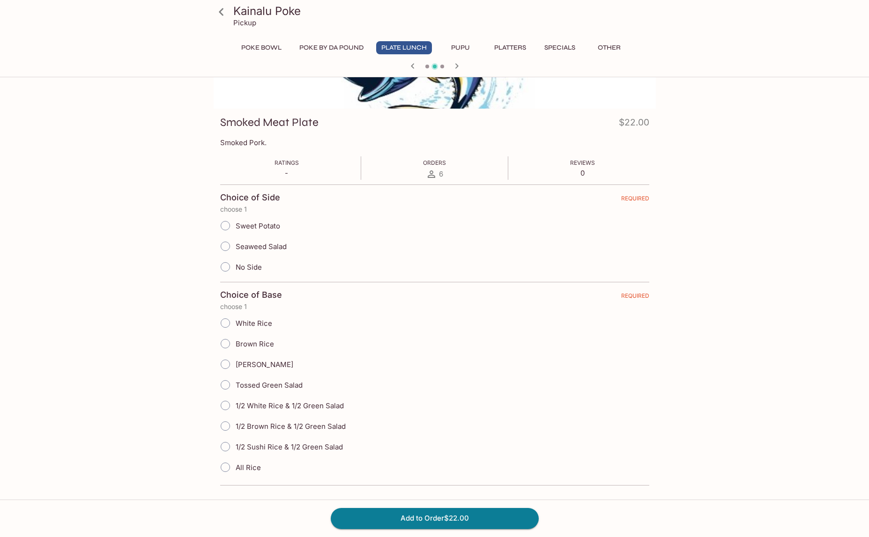  I want to click on button: Platters, so click(510, 48).